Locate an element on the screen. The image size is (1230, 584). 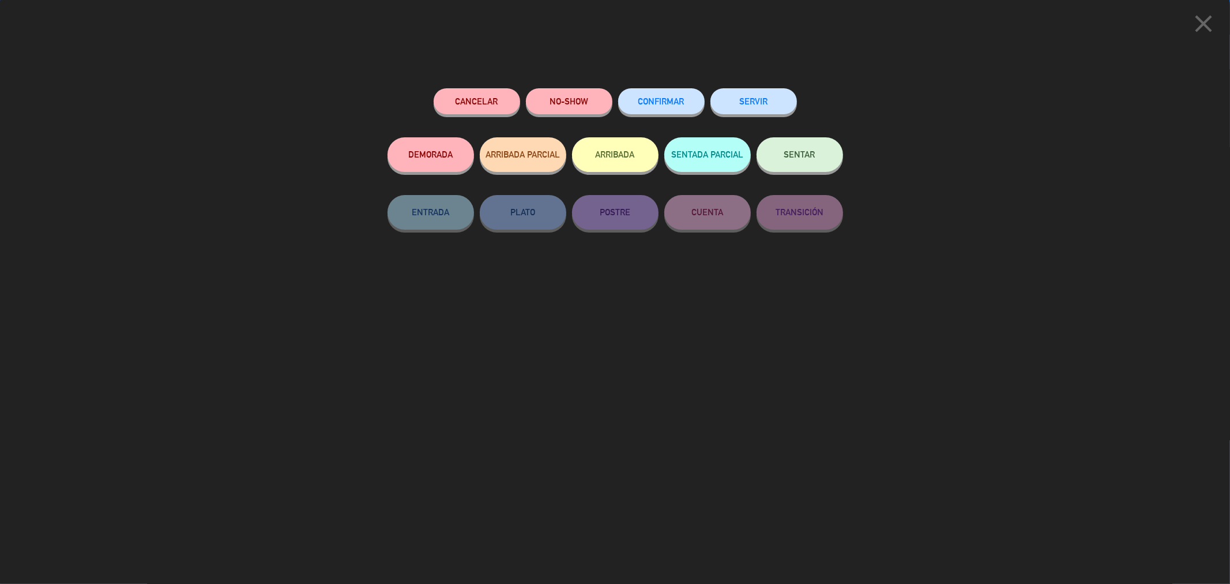
button: SENTADA PARCIAL is located at coordinates (708, 155).